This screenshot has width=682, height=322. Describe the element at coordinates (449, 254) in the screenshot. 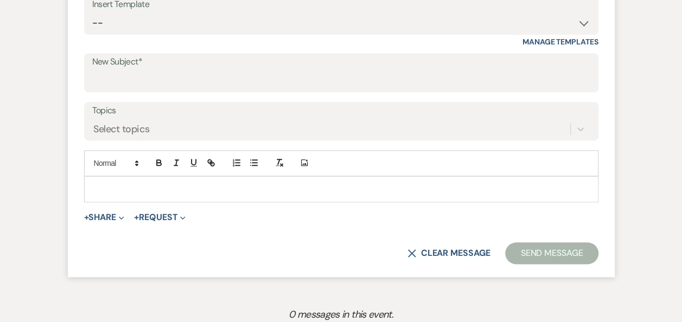

I see `button: Clear message` at that location.